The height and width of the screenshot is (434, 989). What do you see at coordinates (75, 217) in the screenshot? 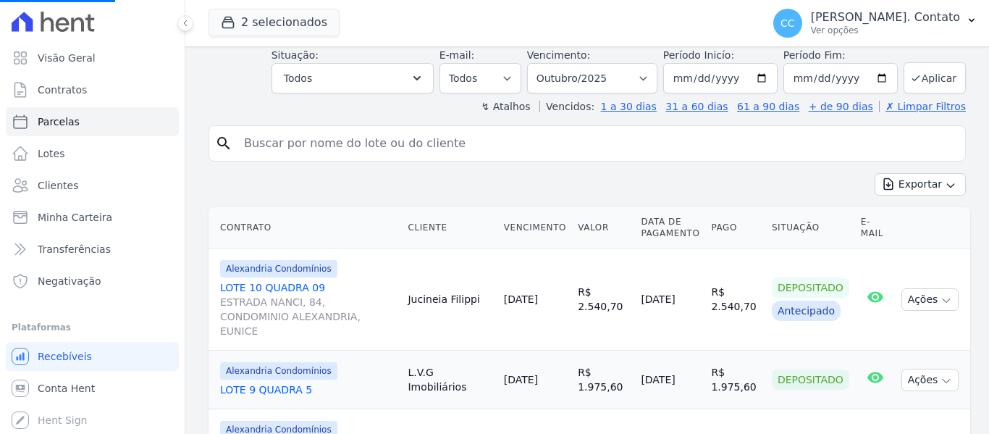
I see `span: Minha Carteira` at bounding box center [75, 217].